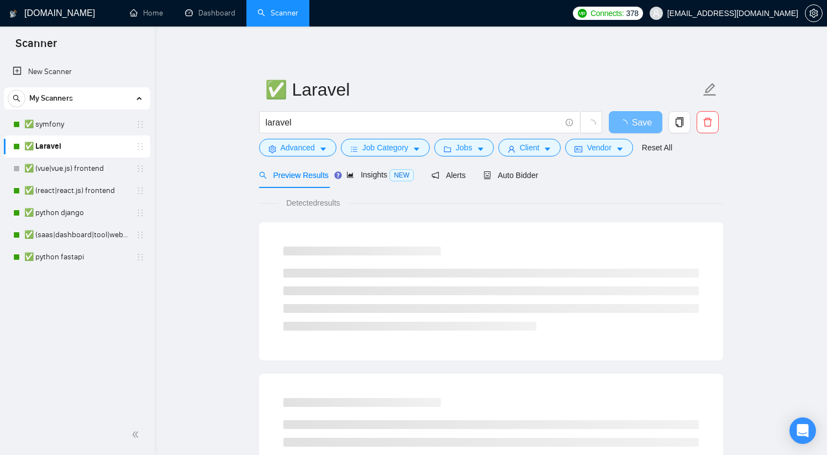 The image size is (827, 455). Describe the element at coordinates (464, 147) in the screenshot. I see `button: folderJobscaret-down` at that location.